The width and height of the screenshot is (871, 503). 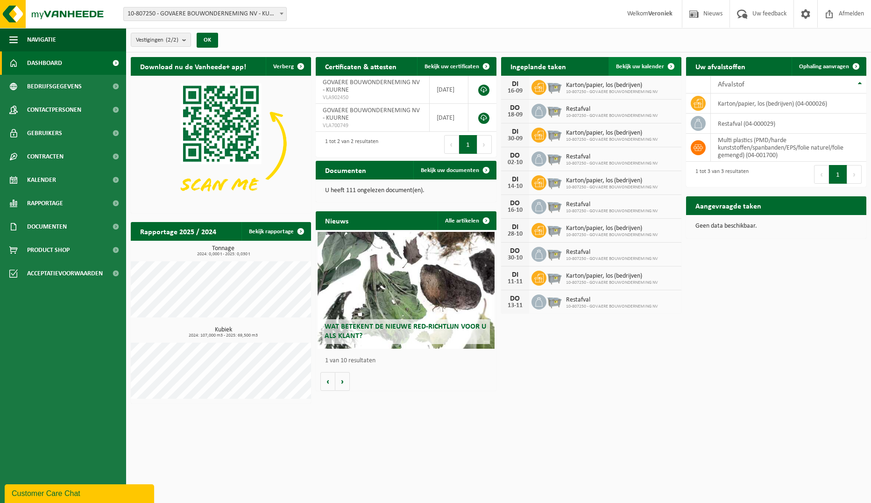 What do you see at coordinates (178, 231) in the screenshot?
I see `h2: Rapportage 2025 / 2024` at bounding box center [178, 231].